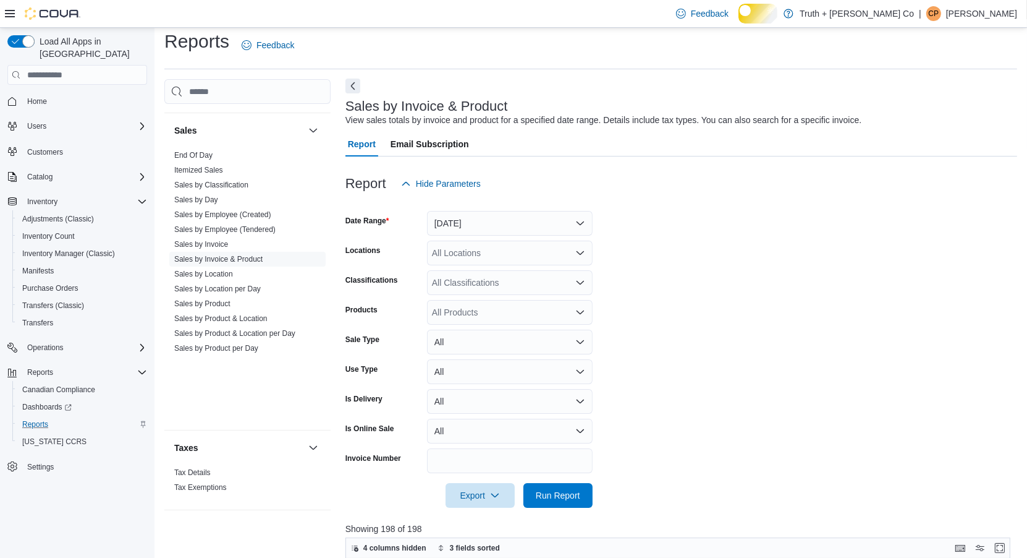  What do you see at coordinates (362, 339) in the screenshot?
I see `label: Sale Type` at bounding box center [362, 339].